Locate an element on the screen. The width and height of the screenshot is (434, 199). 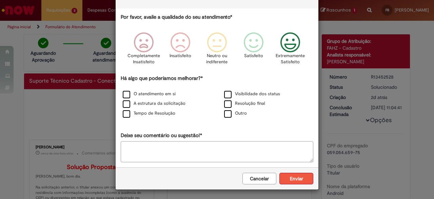
label: Outro is located at coordinates (236, 113).